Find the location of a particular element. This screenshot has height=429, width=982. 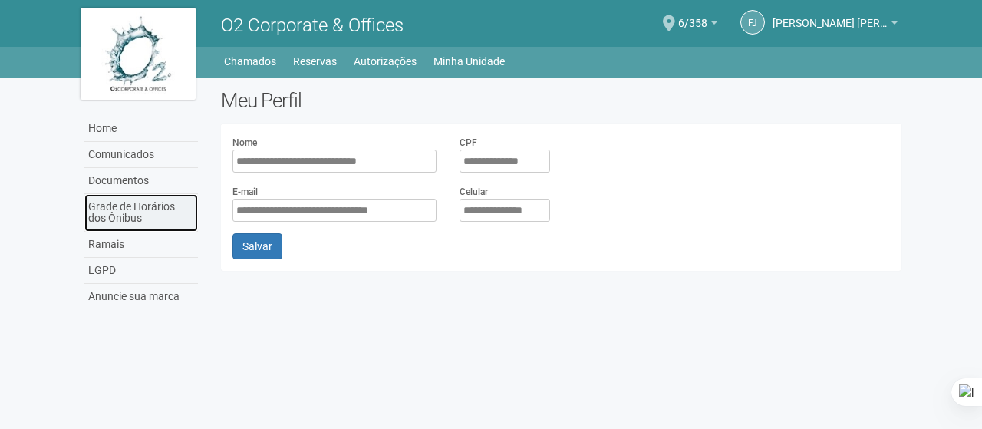

label: Nome is located at coordinates (245, 143).